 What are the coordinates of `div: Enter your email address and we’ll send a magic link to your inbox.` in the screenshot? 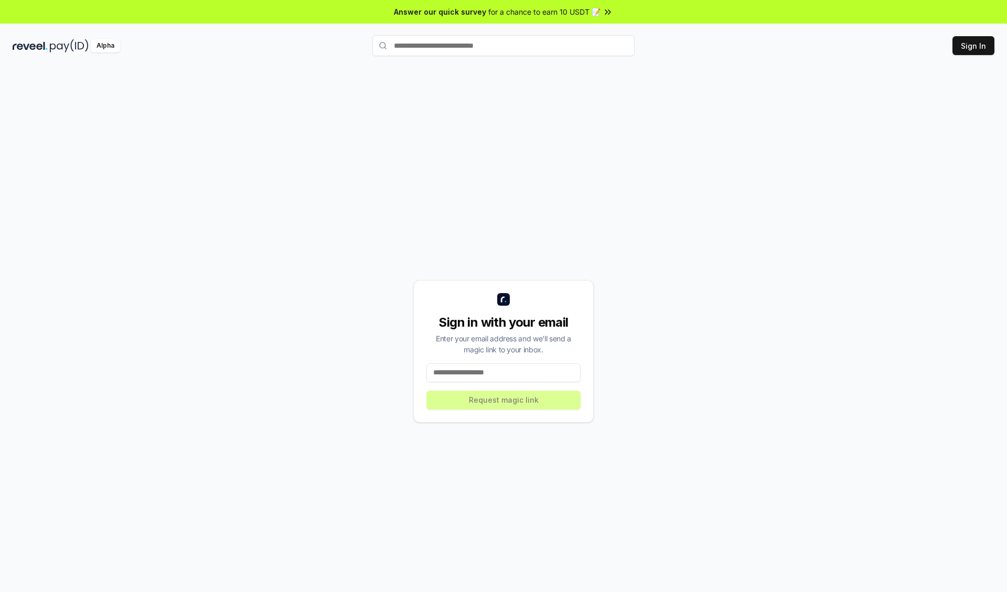 It's located at (504, 344).